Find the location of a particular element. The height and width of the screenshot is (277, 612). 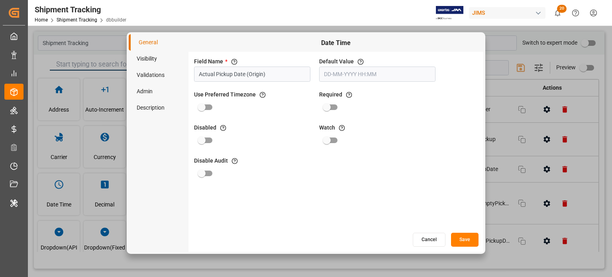

span: Watch is located at coordinates (327, 128).